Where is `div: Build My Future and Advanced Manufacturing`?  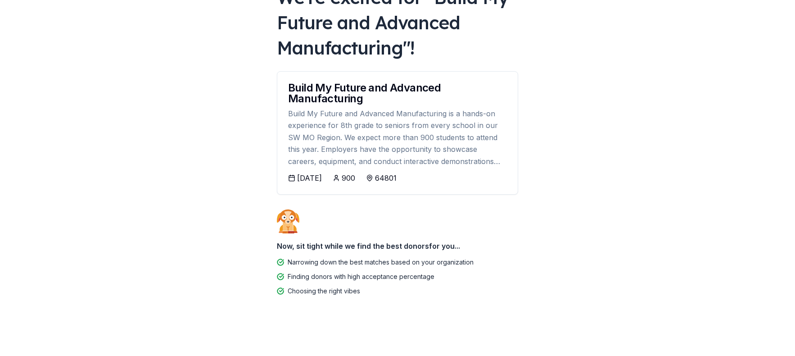
div: Build My Future and Advanced Manufacturing is located at coordinates (398, 93).